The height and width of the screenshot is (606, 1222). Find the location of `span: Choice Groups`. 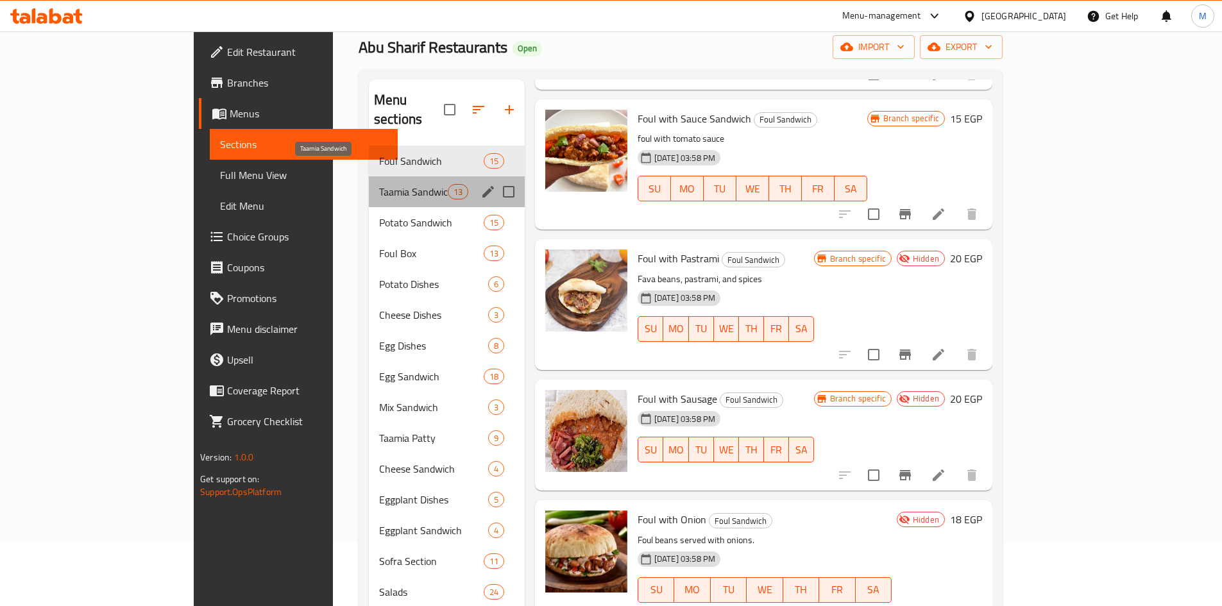

span: Choice Groups is located at coordinates (307, 237).